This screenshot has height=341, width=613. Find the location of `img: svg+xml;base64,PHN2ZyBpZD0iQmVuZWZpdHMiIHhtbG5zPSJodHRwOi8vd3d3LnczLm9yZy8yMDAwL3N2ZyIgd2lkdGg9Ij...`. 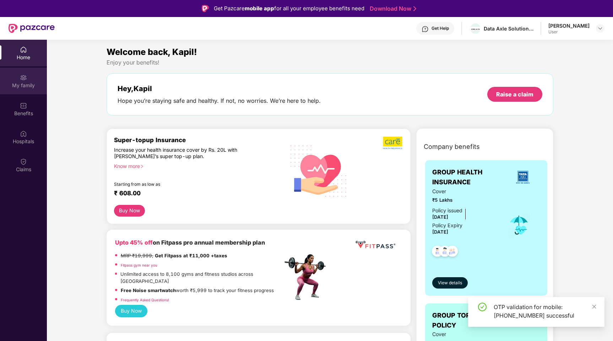

img: svg+xml;base64,PHN2ZyBpZD0iQmVuZWZpdHMiIHhtbG5zPSJodHRwOi8vd3d3LnczLm9yZy8yMDAwL3N2ZyIgd2lkdGg9Ij... is located at coordinates (23, 106).